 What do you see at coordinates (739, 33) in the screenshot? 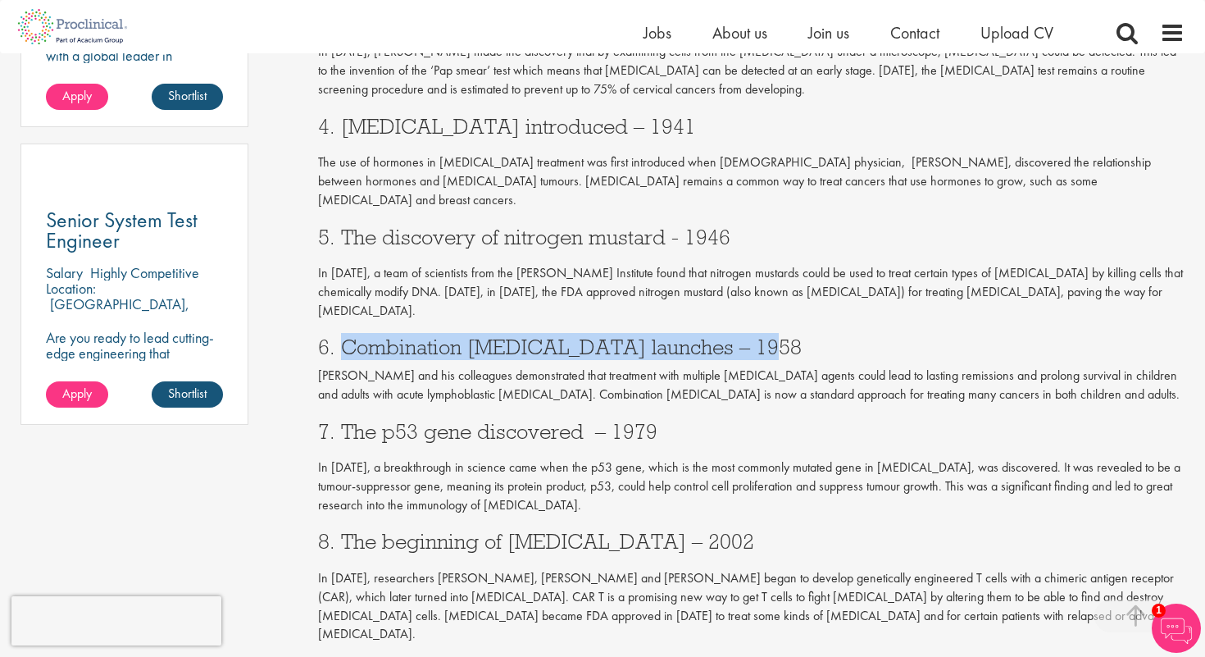
I see `span: About us` at bounding box center [739, 33].